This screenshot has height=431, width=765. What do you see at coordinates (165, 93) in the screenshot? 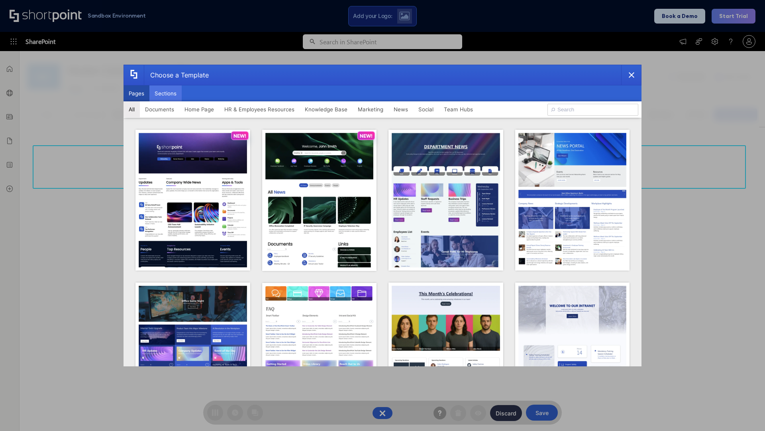
I see `button: Sections` at bounding box center [165, 93].